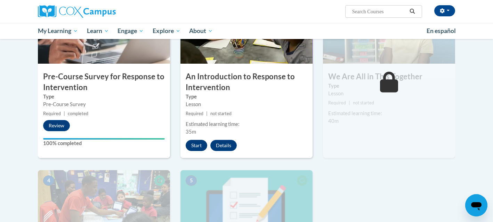 The height and width of the screenshot is (222, 493). I want to click on div: Main menu, so click(247, 31).